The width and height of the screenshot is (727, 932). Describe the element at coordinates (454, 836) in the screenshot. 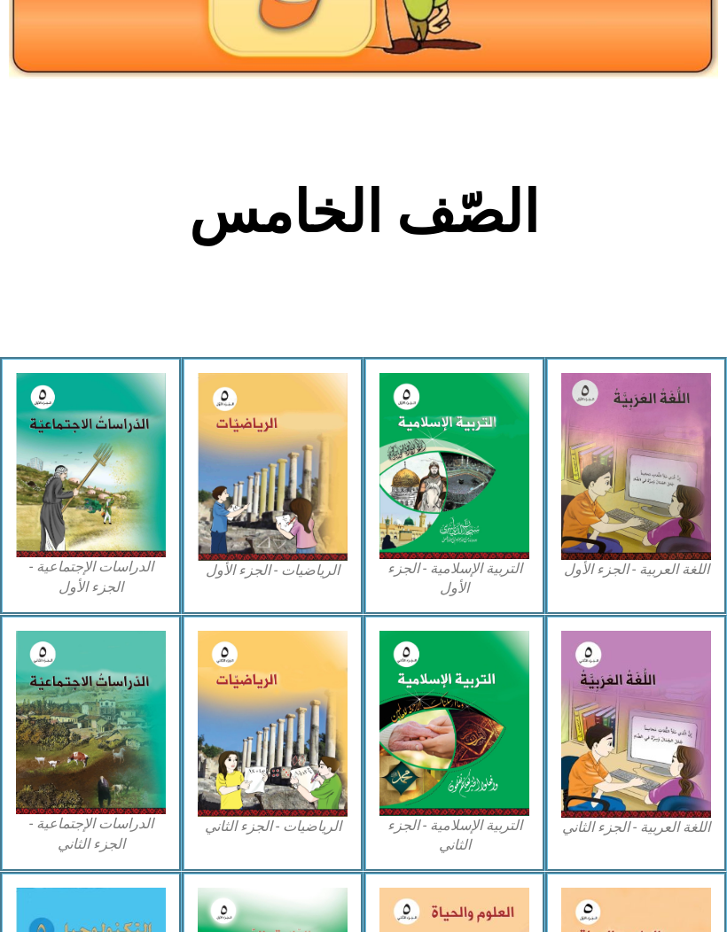

I see `figcaption: التربية الإسلامية - الجزء الثاني` at that location.